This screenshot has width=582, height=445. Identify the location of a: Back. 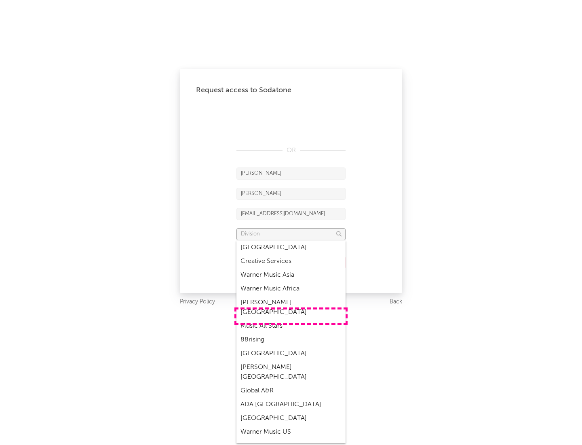
(396, 302).